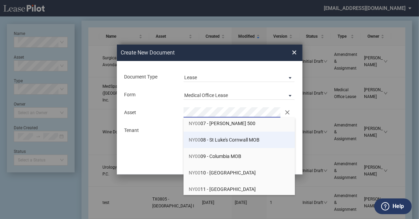 The width and height of the screenshot is (419, 219). What do you see at coordinates (239, 77) in the screenshot?
I see `md-select: Document Type: Lease` at bounding box center [239, 77].